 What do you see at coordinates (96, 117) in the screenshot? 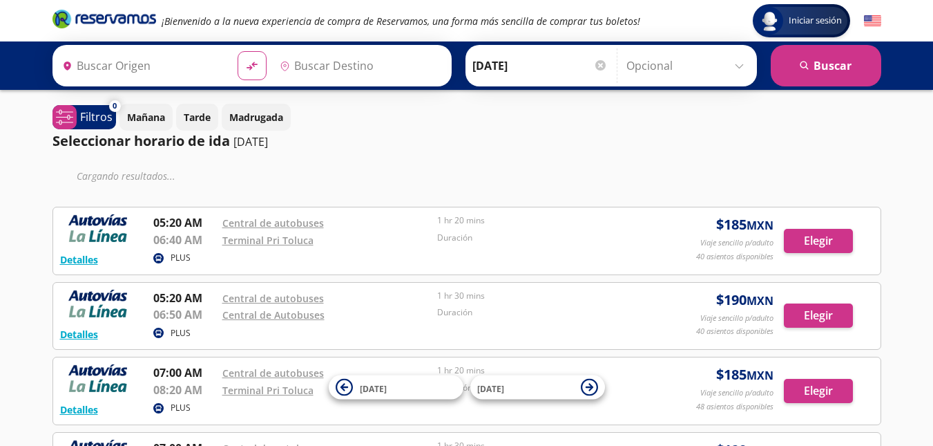
I see `p: Filtros` at bounding box center [96, 117].